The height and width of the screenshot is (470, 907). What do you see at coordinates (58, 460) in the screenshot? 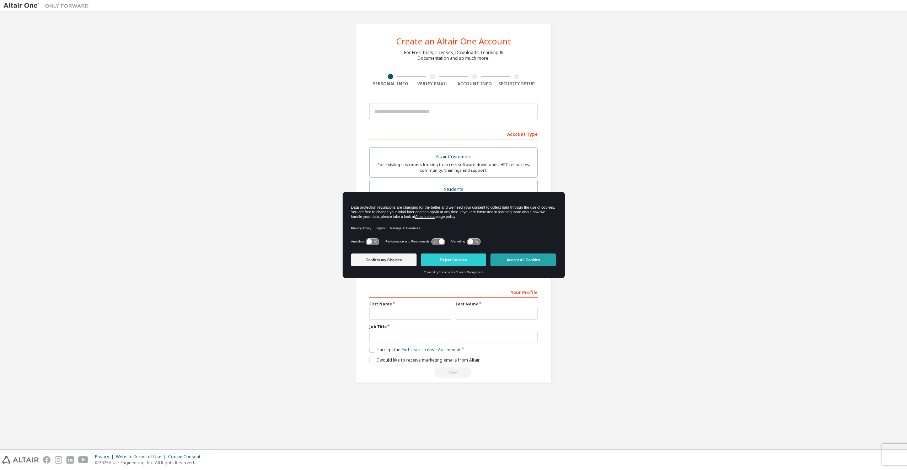
I see `img: instagram.svg` at bounding box center [58, 460].